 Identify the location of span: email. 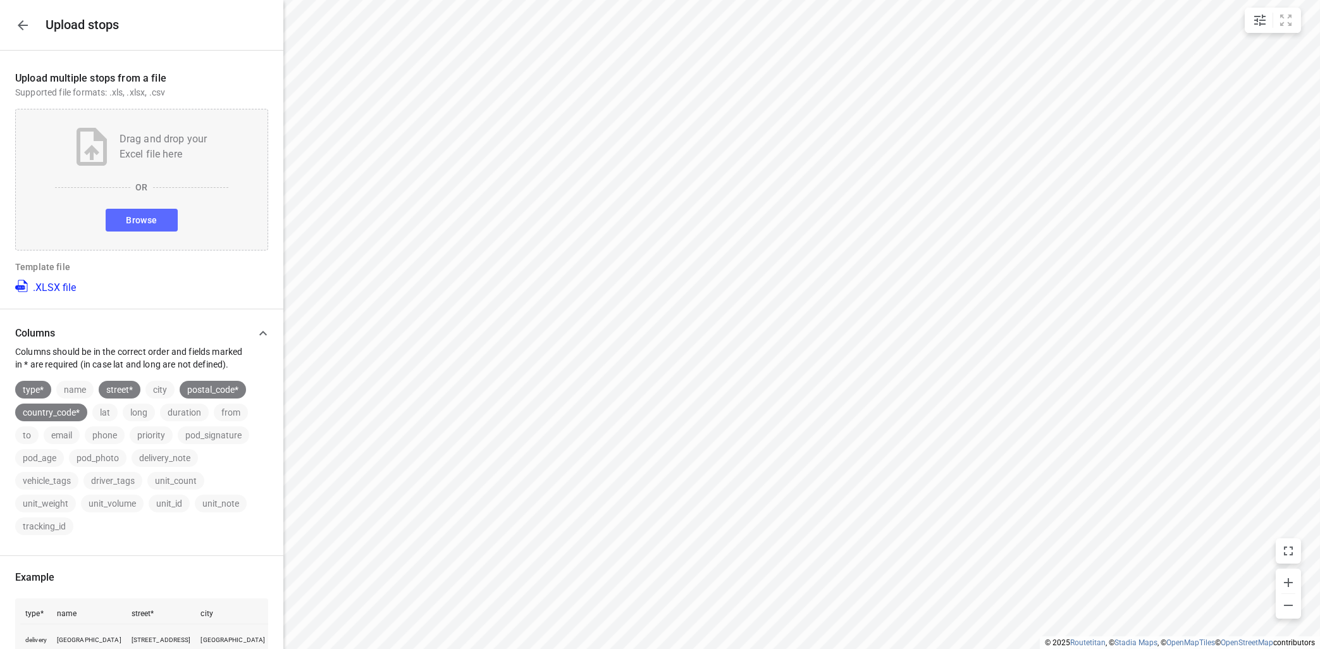
(61, 435).